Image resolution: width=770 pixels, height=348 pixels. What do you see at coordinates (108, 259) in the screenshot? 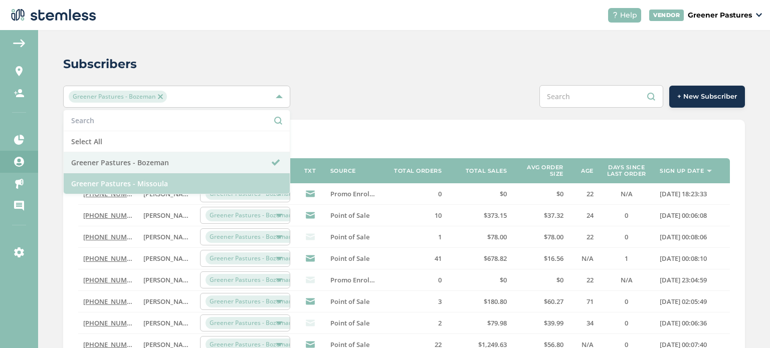
I see `label: (913) 579-5291` at bounding box center [108, 259].